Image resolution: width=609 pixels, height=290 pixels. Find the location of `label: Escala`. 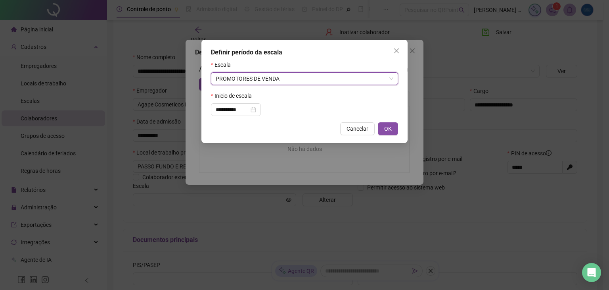

label: Escala is located at coordinates (223, 65).